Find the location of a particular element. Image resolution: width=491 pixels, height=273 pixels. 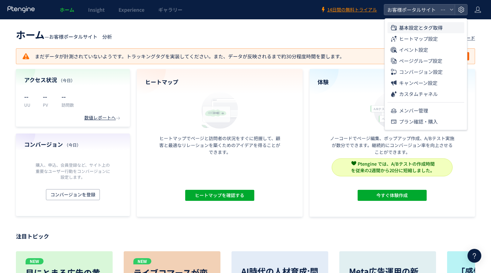

span: コンバージョン設定 is located at coordinates (421, 72).